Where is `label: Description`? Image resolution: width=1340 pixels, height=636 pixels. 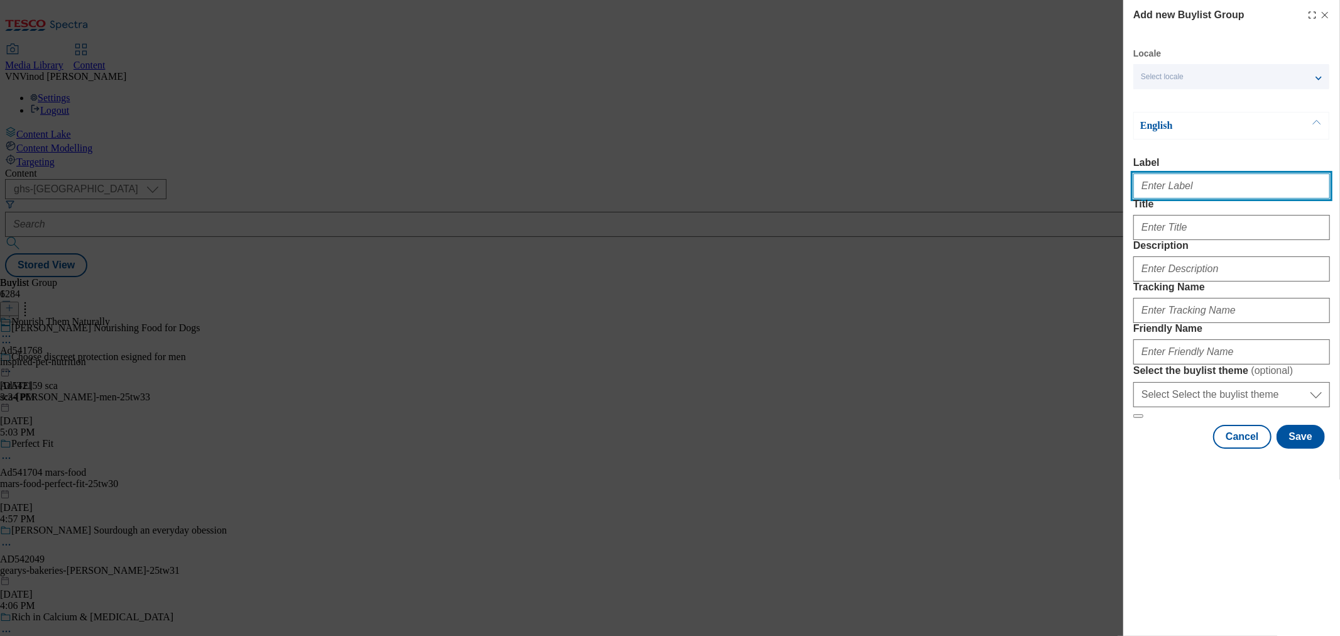
label: Description is located at coordinates (1232, 246).